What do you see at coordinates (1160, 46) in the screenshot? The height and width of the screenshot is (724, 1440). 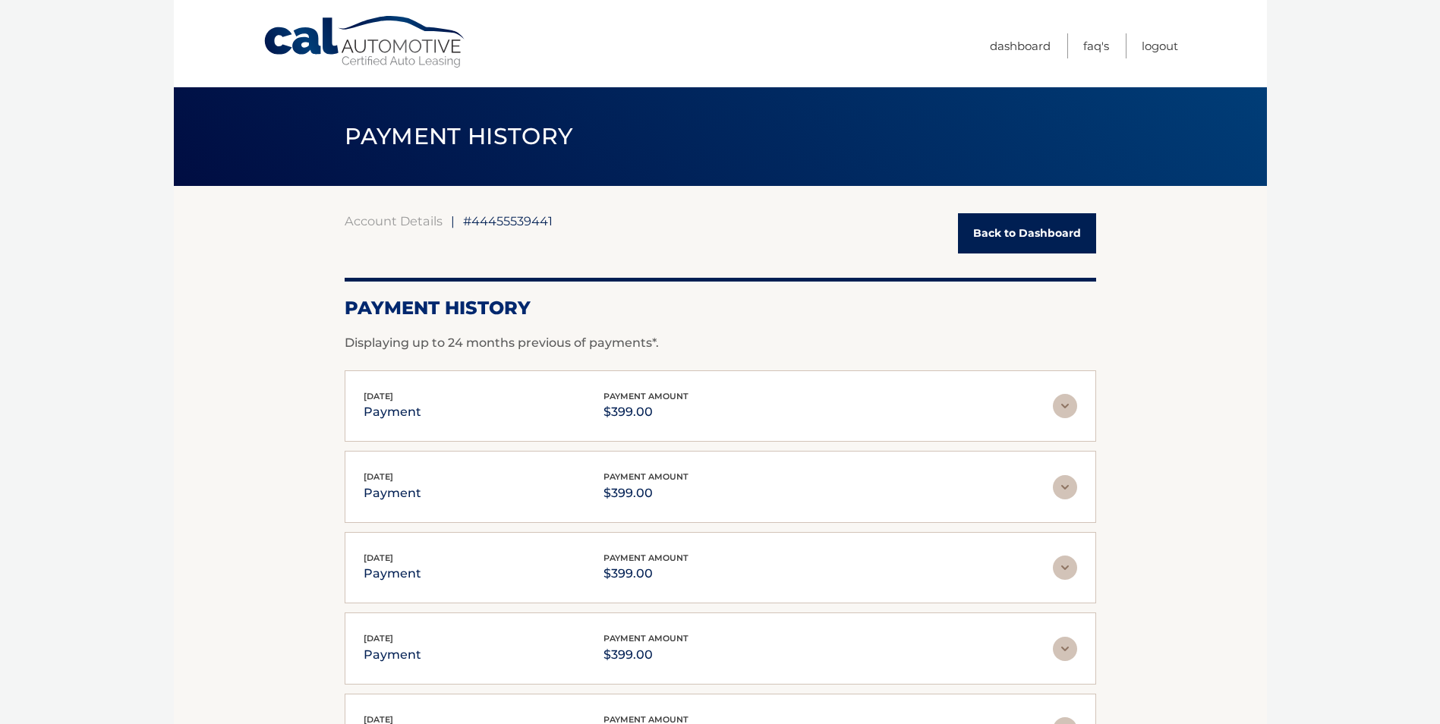 I see `a: Logout` at bounding box center [1160, 46].